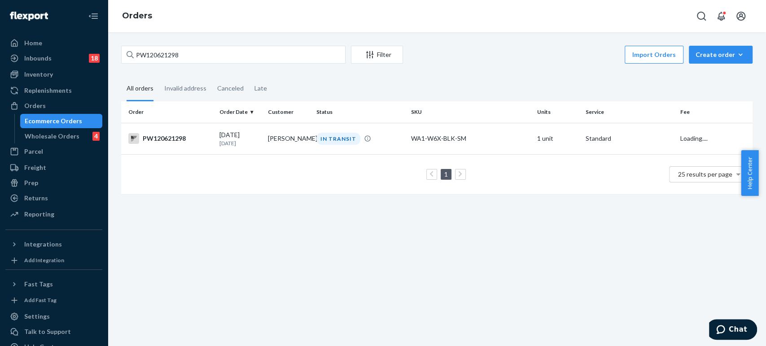 The height and width of the screenshot is (346, 766). What do you see at coordinates (629, 139) in the screenshot?
I see `p: Standard` at bounding box center [629, 139].